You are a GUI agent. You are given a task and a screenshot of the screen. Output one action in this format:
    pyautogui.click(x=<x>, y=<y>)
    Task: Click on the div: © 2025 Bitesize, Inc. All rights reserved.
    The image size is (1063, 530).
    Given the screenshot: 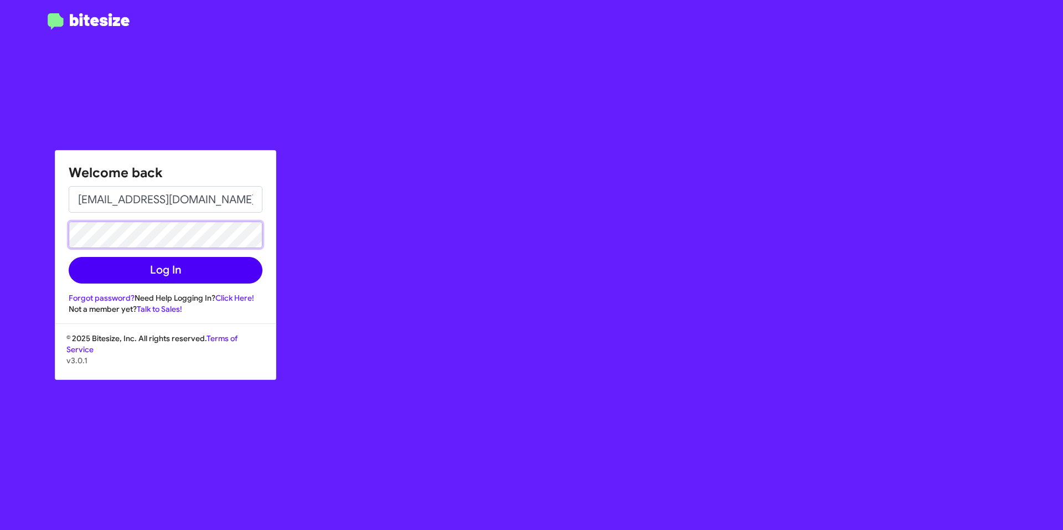 What is the action you would take?
    pyautogui.click(x=166, y=356)
    